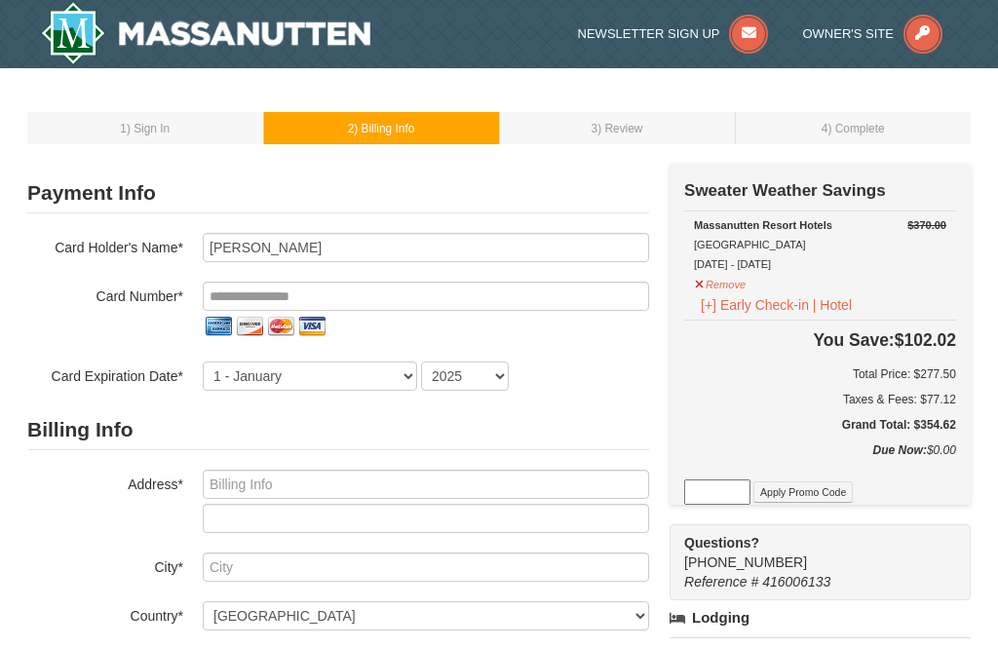  I want to click on img: Massanutten Resort Logo, so click(206, 33).